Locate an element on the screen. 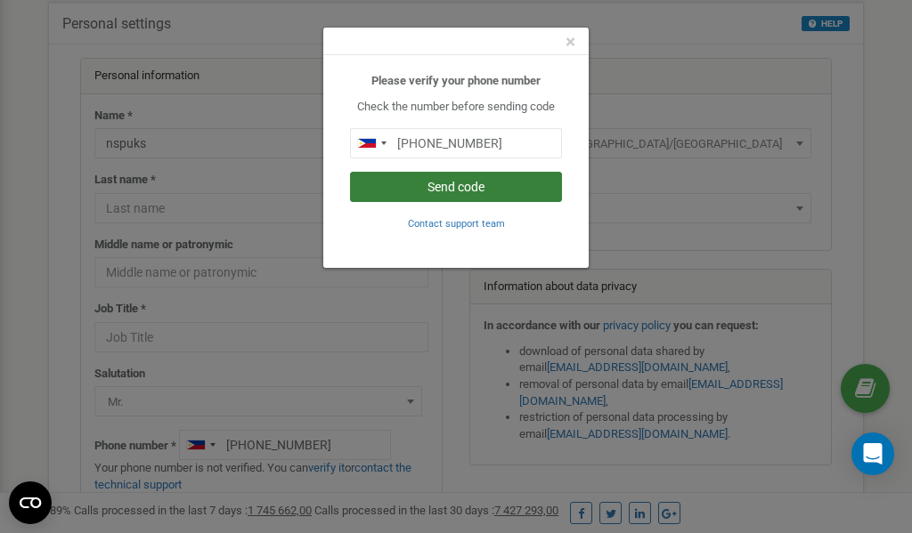 This screenshot has height=533, width=912. b: Please verify your phone number is located at coordinates (456, 80).